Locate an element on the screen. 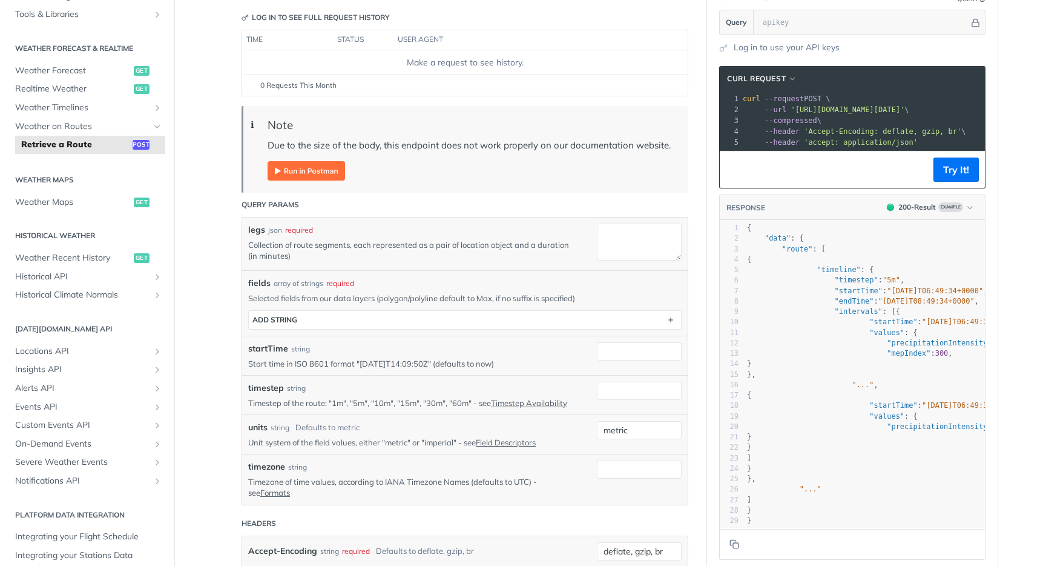 This screenshot has height=566, width=1046. span: 'Accept-Encoding: deflate, gzip, br' is located at coordinates (883, 131).